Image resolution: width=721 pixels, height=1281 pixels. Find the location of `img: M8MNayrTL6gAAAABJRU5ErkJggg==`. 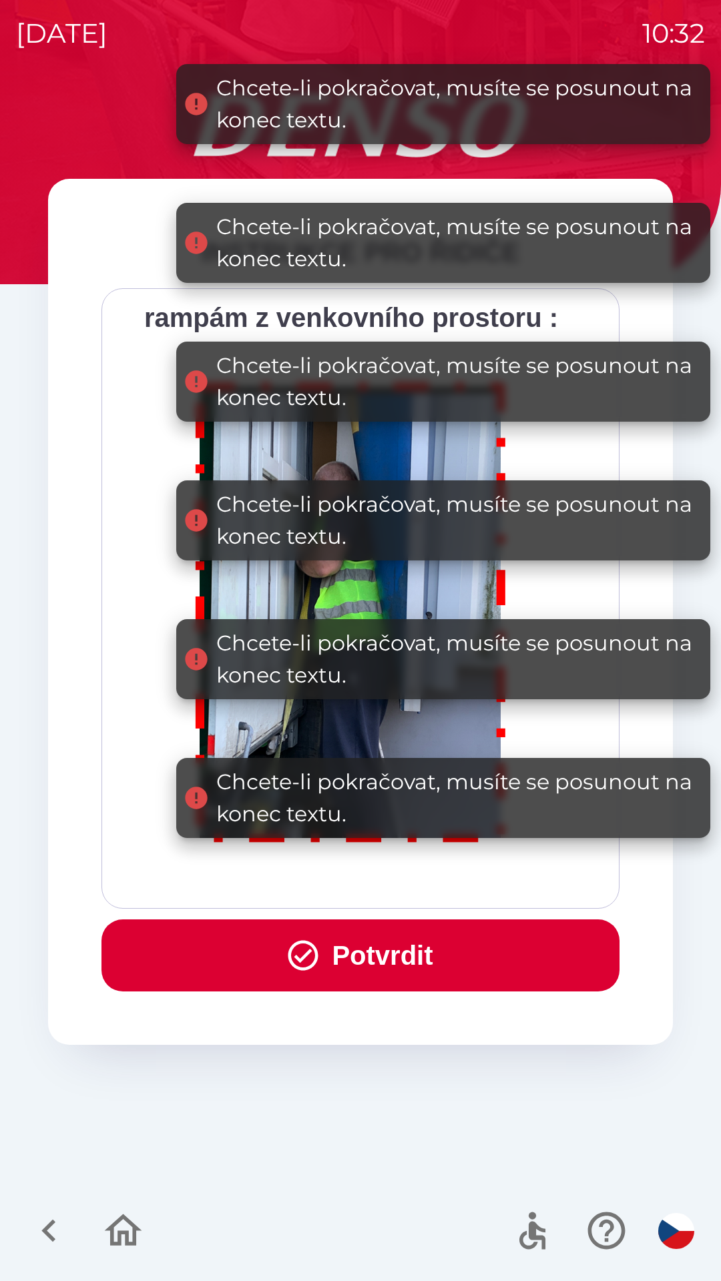

img: M8MNayrTL6gAAAABJRU5ErkJggg== is located at coordinates (351, 609).